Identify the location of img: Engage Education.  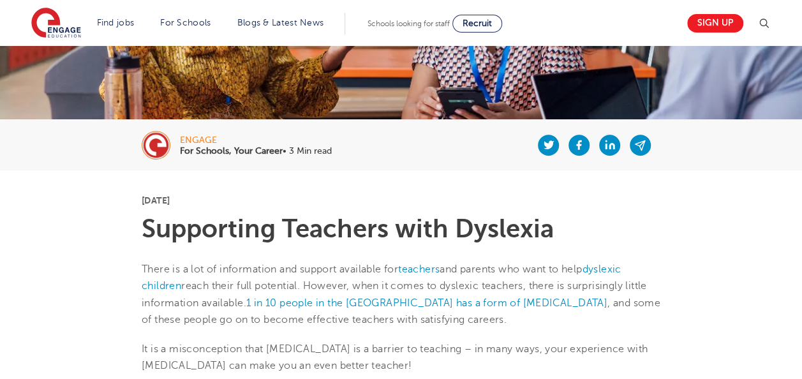
(56, 24).